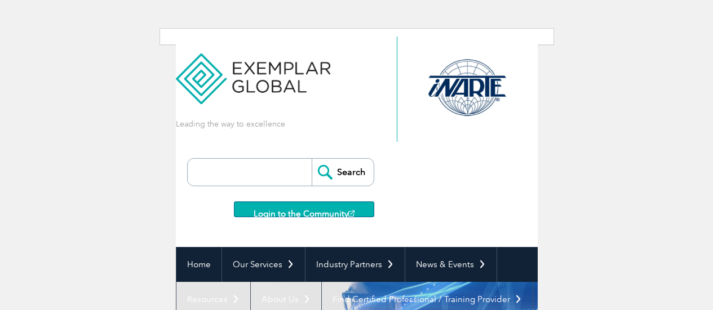  Describe the element at coordinates (253, 70) in the screenshot. I see `img: Exemplar Global` at that location.